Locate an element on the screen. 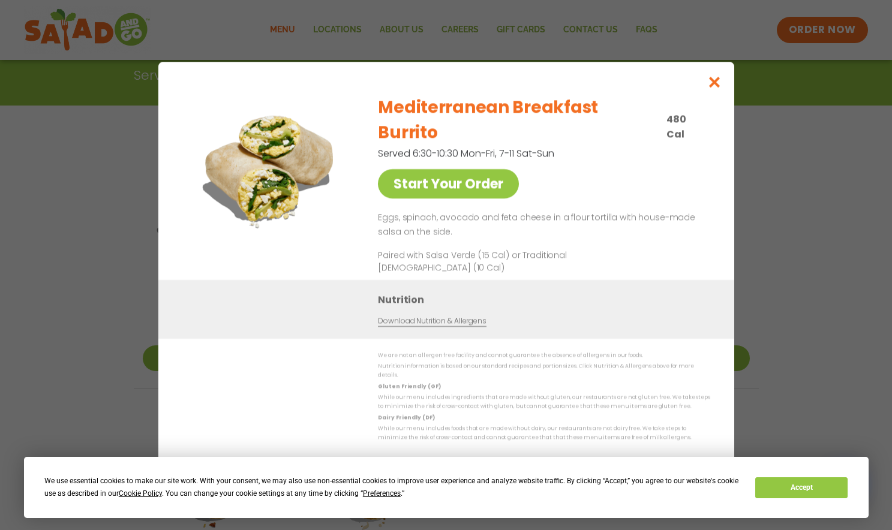  div: We use essential cookies to make our site work. With your consent, we may also use non-essential ... is located at coordinates (392, 488).